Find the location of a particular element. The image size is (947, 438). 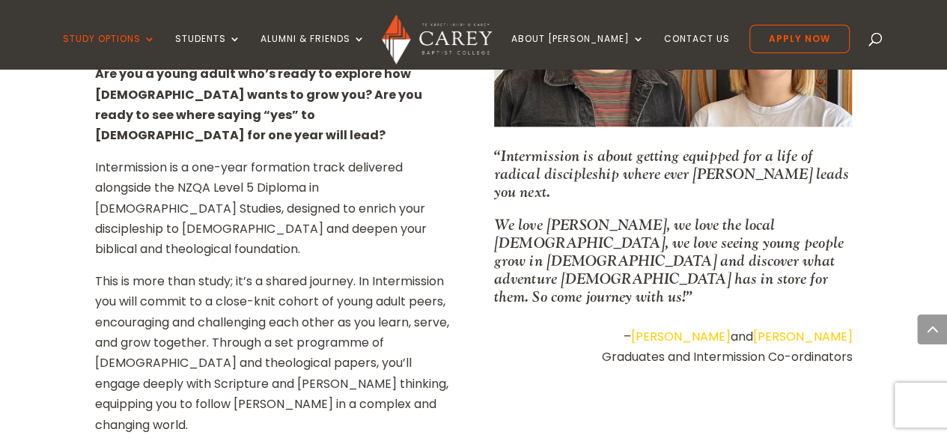

a: Apply Now is located at coordinates (800, 39).